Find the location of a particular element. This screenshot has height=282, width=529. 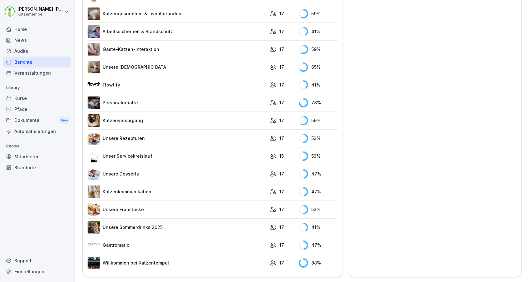

a: Automatisierungen is located at coordinates (37, 131).